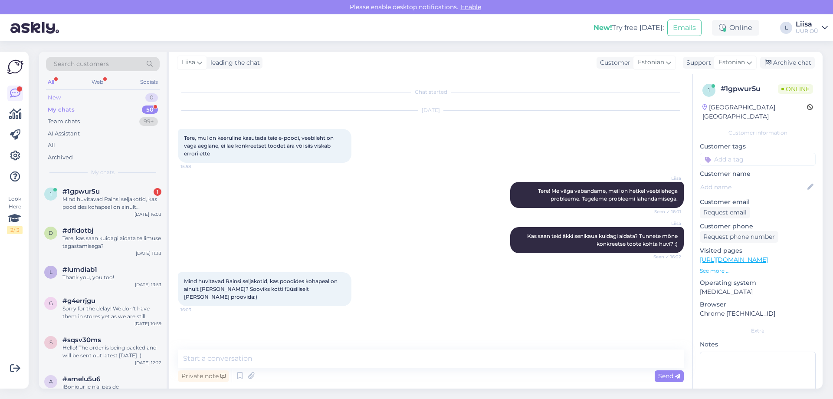 The image size is (833, 399). What do you see at coordinates (758, 146) in the screenshot?
I see `p: Customer tags` at bounding box center [758, 146].